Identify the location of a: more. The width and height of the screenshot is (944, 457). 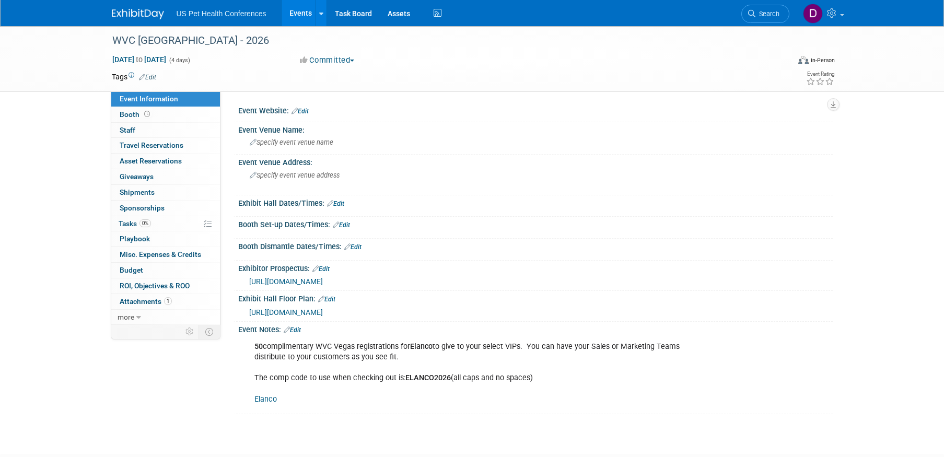
(166, 317).